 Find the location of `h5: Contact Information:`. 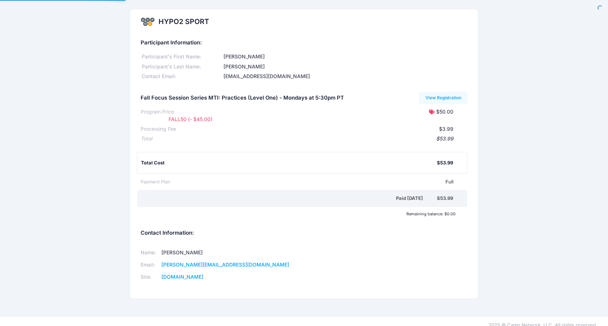

h5: Contact Information: is located at coordinates (304, 234).